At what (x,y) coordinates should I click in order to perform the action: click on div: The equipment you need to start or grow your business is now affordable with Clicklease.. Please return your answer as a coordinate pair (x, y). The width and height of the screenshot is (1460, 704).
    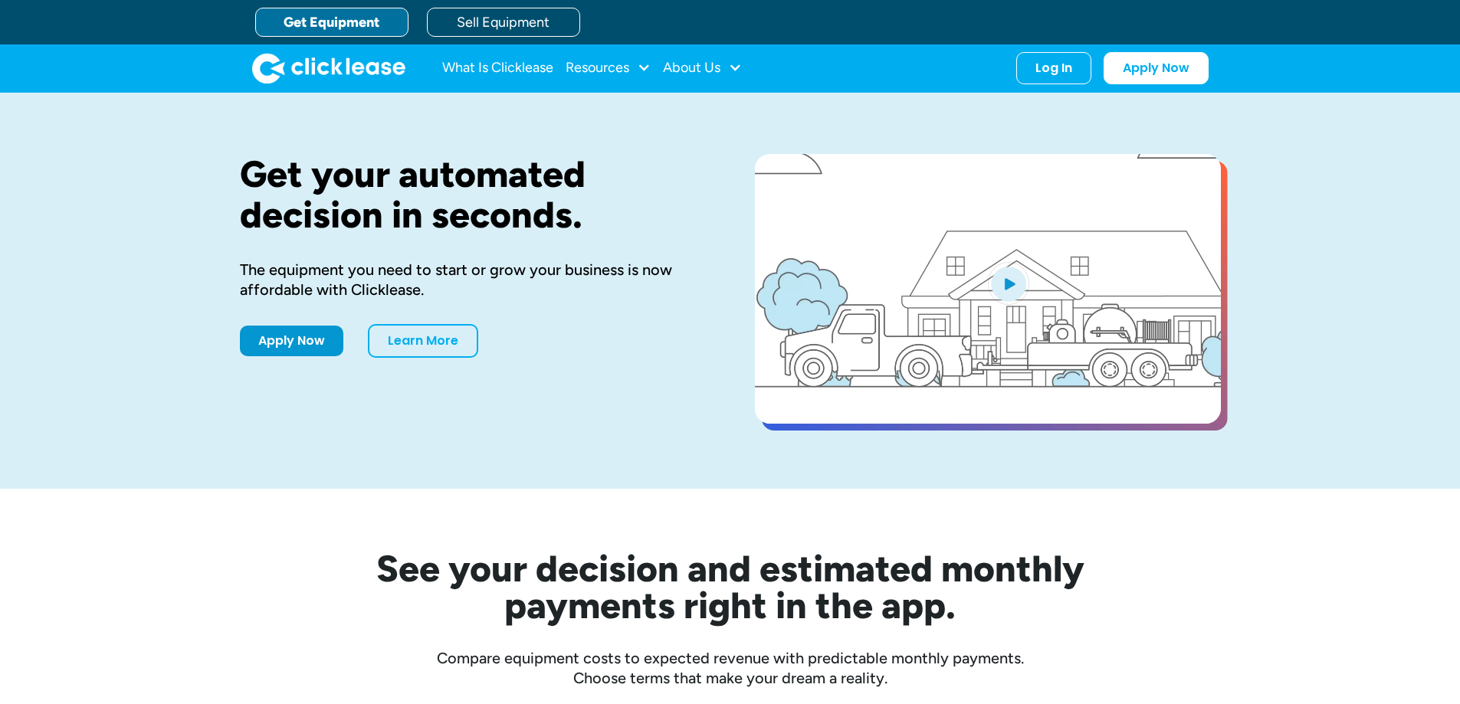
    Looking at the image, I should click on (473, 280).